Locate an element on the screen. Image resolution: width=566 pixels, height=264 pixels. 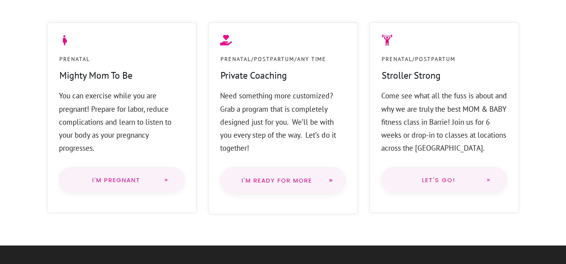
a: I'm Ready for more is located at coordinates (283, 180).